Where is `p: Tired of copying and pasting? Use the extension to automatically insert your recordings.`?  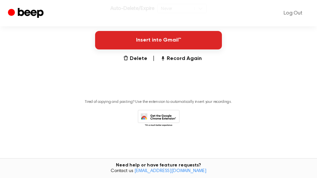 p: Tired of copying and pasting? Use the extension to automatically insert your recordings. is located at coordinates (158, 102).